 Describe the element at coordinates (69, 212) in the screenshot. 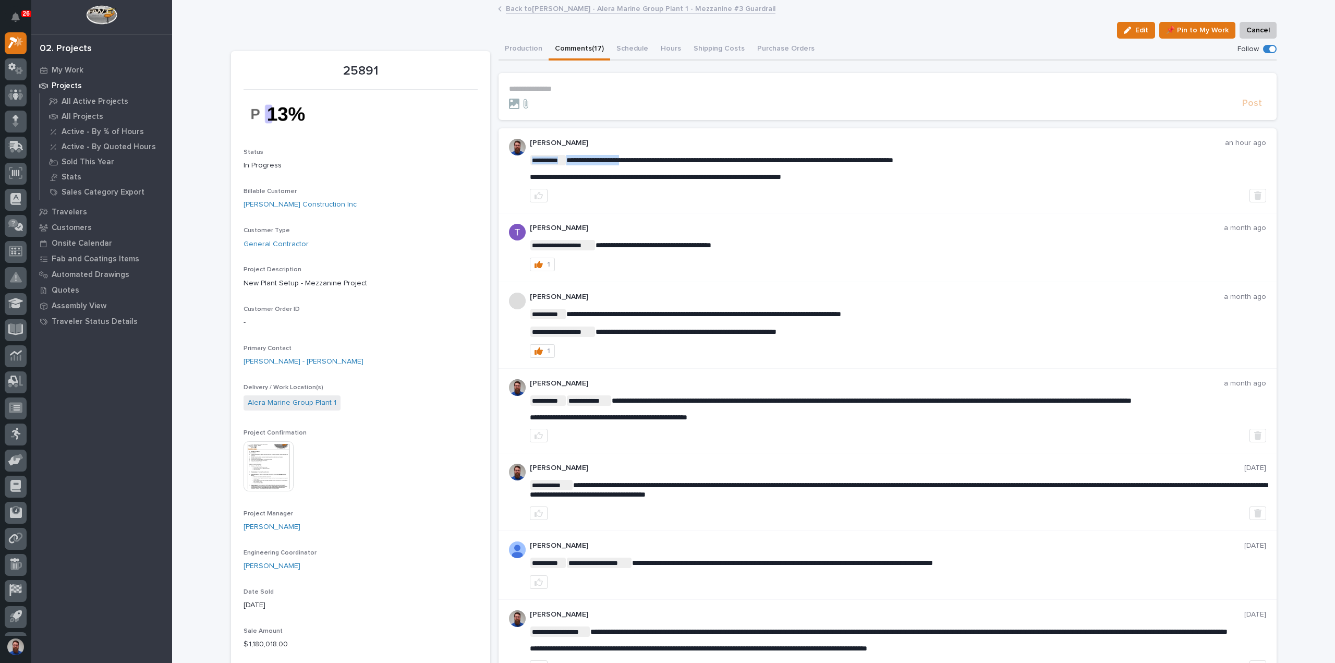

I see `p: Travelers` at that location.